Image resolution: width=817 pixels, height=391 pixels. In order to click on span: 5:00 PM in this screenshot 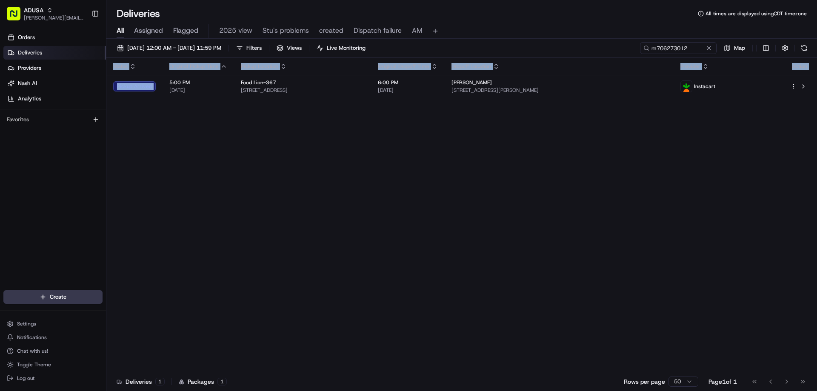, I will do `click(198, 83)`.